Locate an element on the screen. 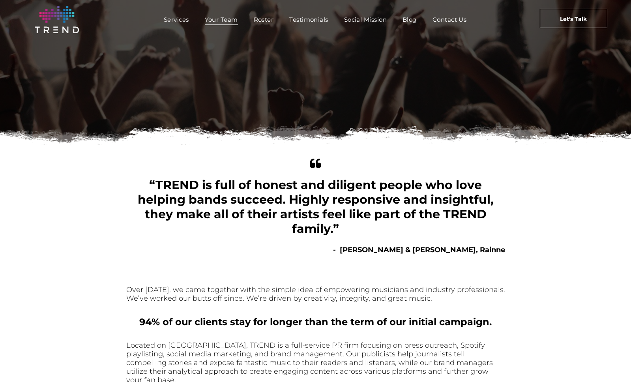 The height and width of the screenshot is (382, 631). a: Testimonials is located at coordinates (308, 19).